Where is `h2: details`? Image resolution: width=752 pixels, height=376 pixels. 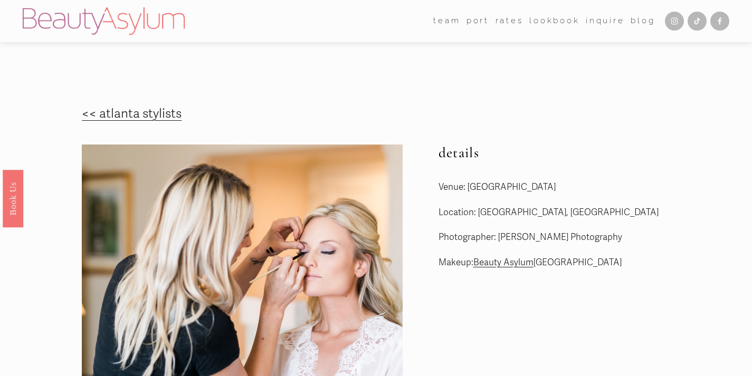
h2: details is located at coordinates (584, 153).